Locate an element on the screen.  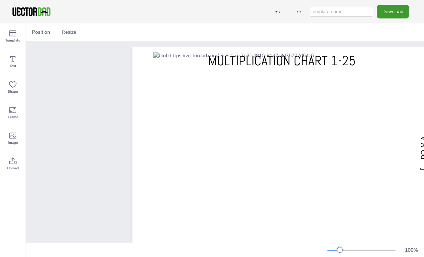
span: Frame is located at coordinates (13, 117).